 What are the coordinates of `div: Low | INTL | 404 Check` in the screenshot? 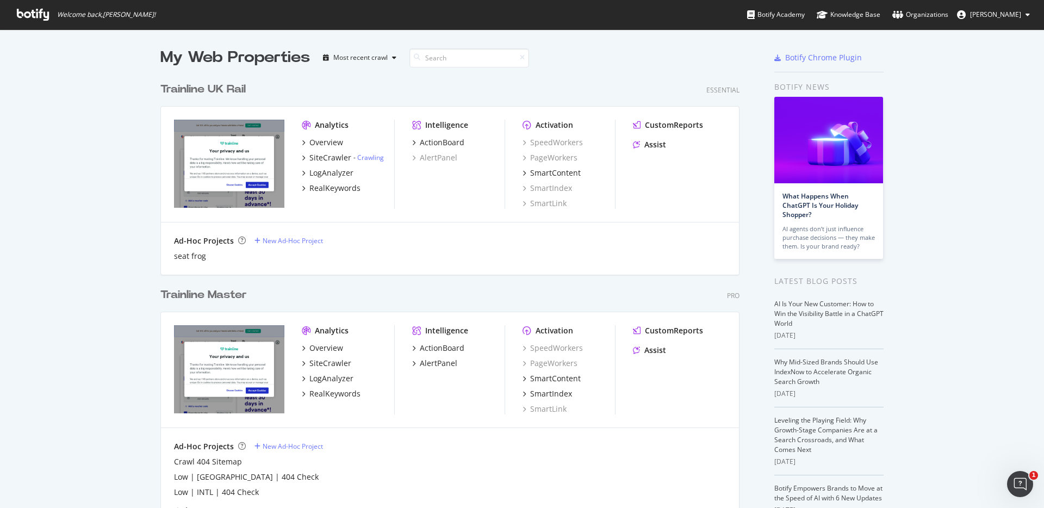 It's located at (216, 492).